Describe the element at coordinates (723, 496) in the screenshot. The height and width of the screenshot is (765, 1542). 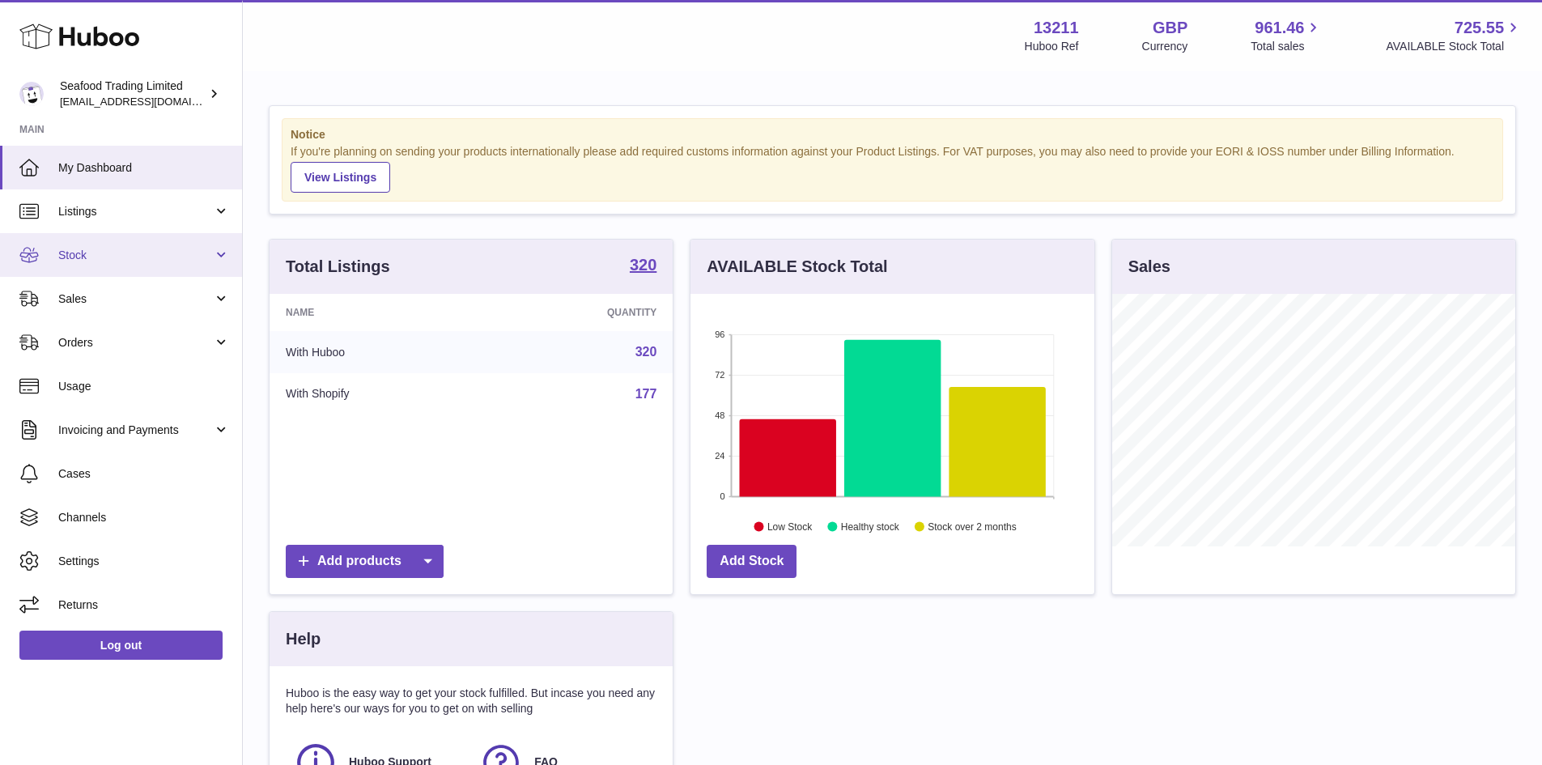
I see `text: 0` at that location.